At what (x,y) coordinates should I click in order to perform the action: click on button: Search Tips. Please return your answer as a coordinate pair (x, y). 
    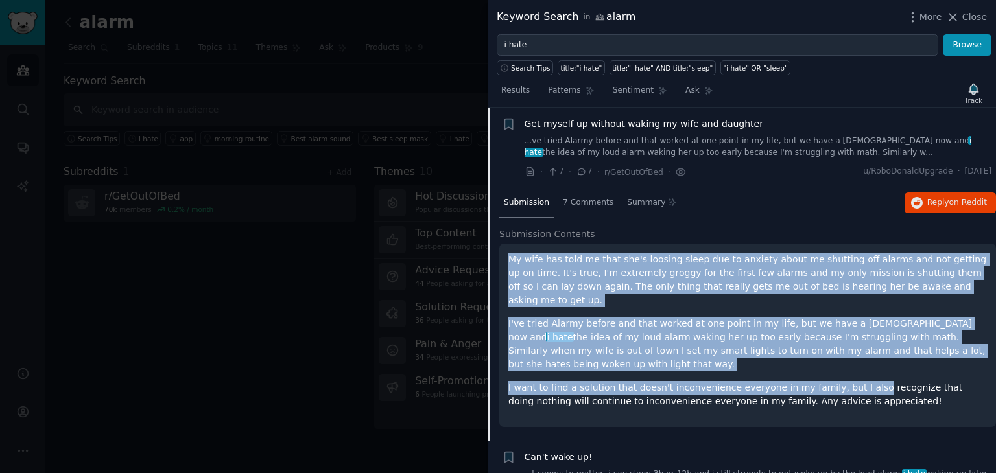
    Looking at the image, I should click on (524, 67).